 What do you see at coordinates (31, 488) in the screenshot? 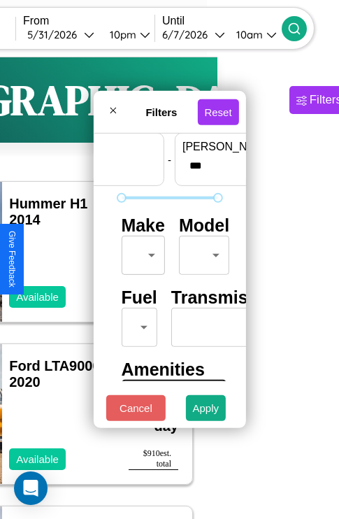
I see `div: Open Intercom Messenger` at bounding box center [31, 488].